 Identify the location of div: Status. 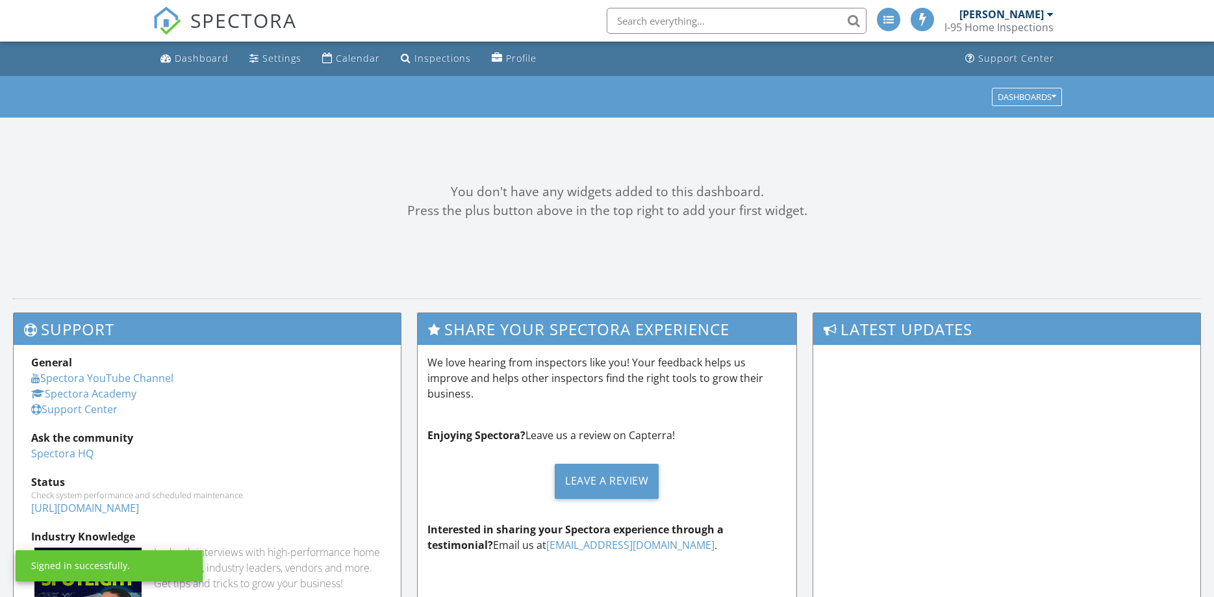
(207, 482).